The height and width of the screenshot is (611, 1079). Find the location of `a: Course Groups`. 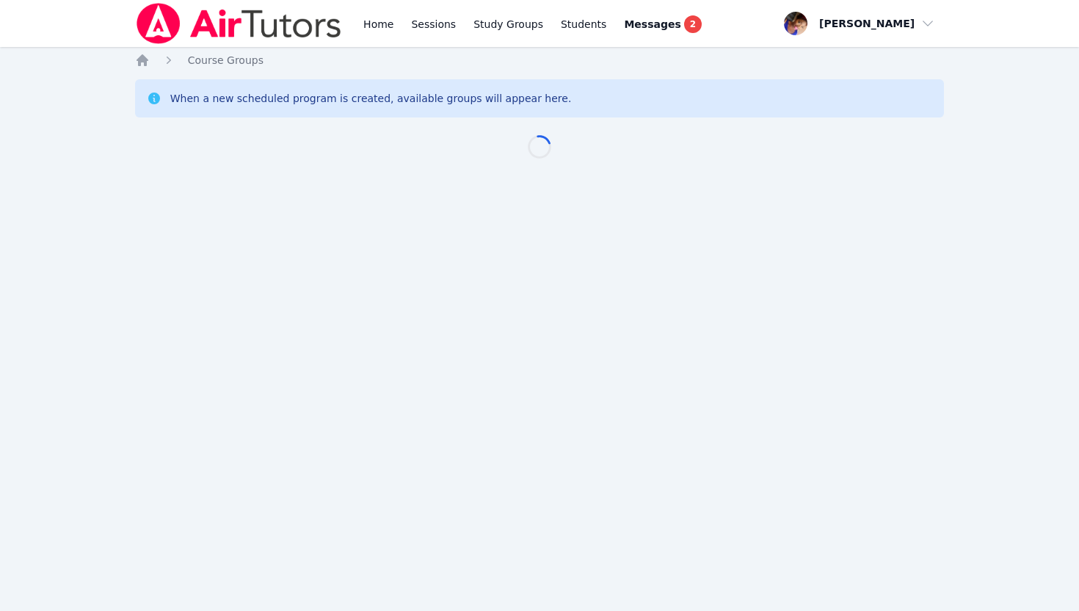

a: Course Groups is located at coordinates (225, 60).